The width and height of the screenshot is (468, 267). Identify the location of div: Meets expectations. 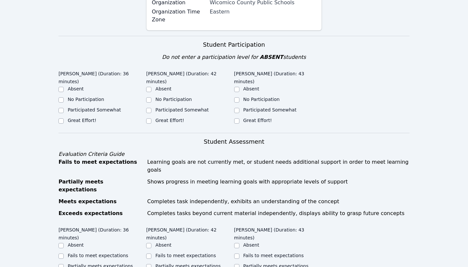
(101, 201).